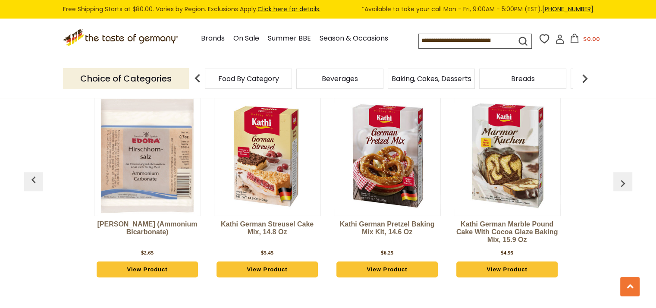  I want to click on p: Choice of Categories, so click(126, 78).